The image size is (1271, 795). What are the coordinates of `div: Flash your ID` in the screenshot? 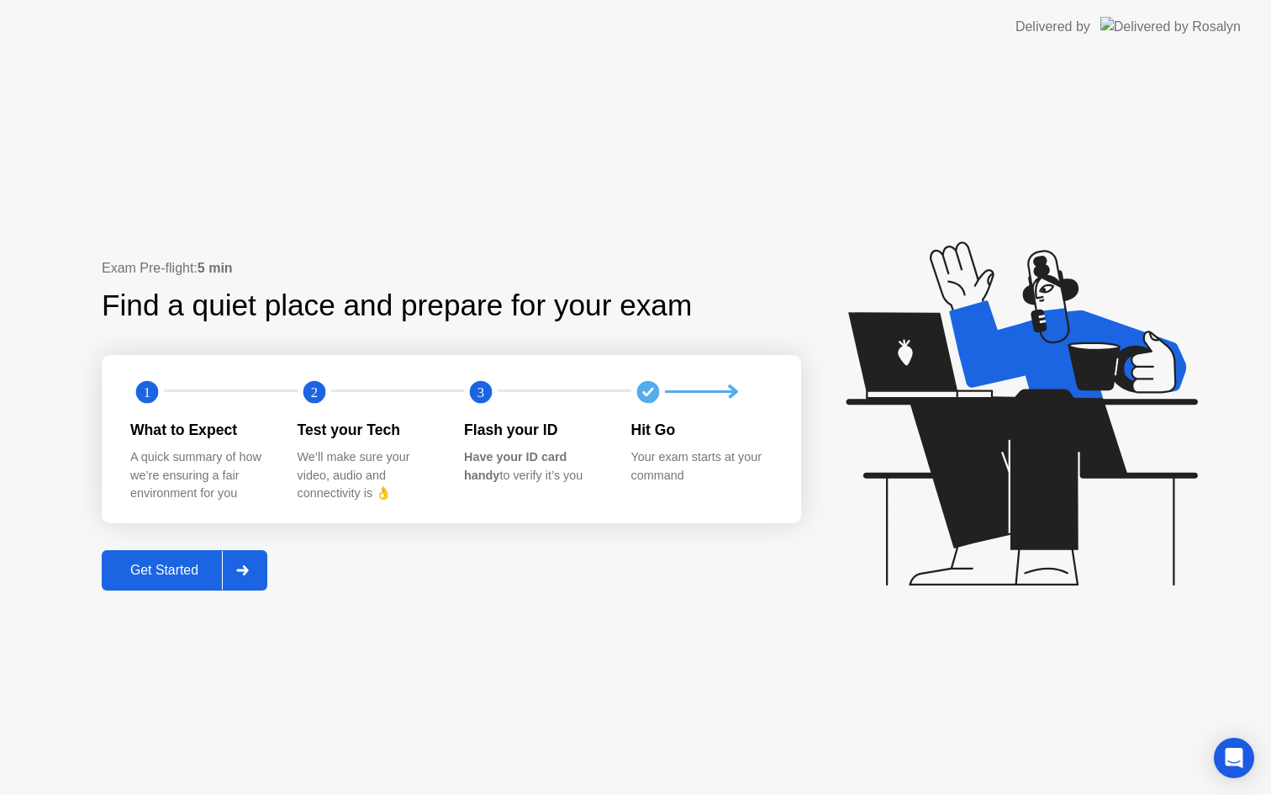 It's located at (534, 430).